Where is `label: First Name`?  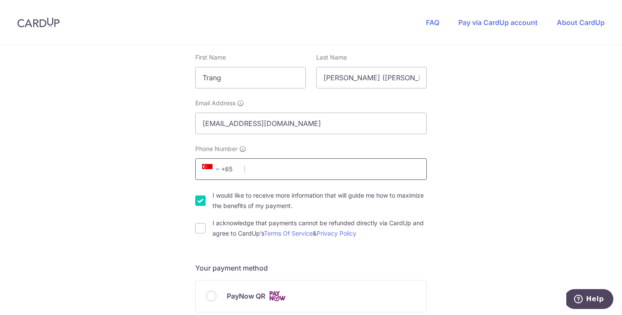
label: First Name is located at coordinates (210, 57).